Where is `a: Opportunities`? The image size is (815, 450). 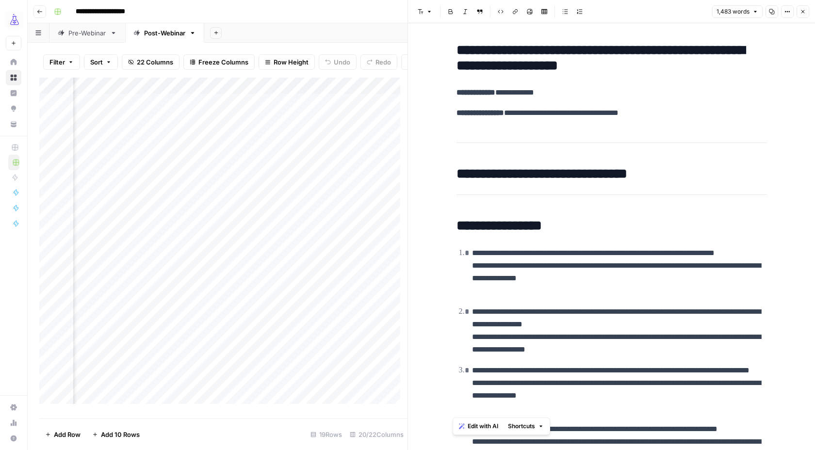 a: Opportunities is located at coordinates (14, 109).